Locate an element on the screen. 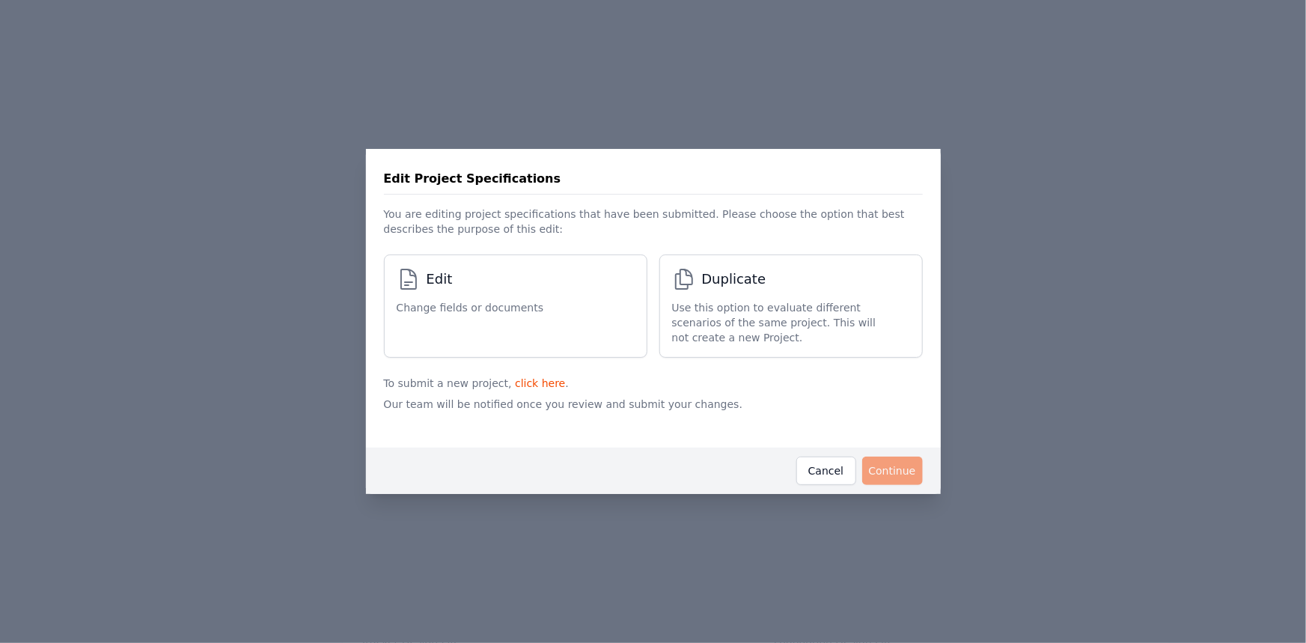 The image size is (1306, 643). a: click here is located at coordinates (540, 383).